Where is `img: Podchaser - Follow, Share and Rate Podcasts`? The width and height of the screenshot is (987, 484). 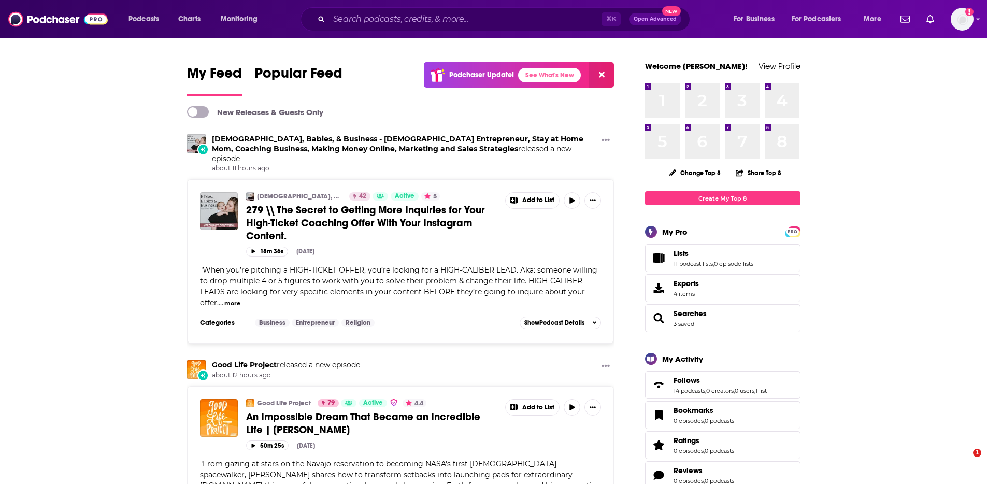 img: Podchaser - Follow, Share and Rate Podcasts is located at coordinates (58, 19).